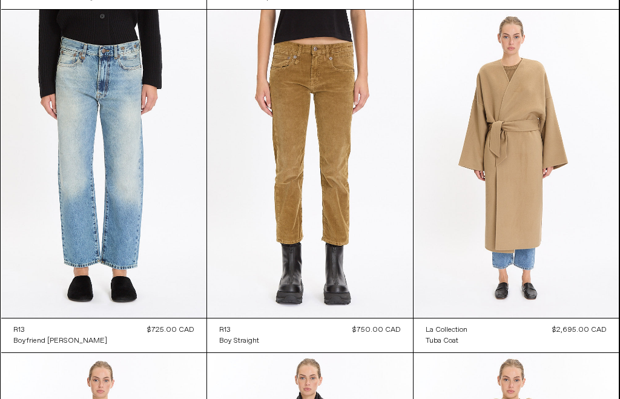 The width and height of the screenshot is (620, 399). Describe the element at coordinates (171, 330) in the screenshot. I see `div: $725.00 CAD` at that location.